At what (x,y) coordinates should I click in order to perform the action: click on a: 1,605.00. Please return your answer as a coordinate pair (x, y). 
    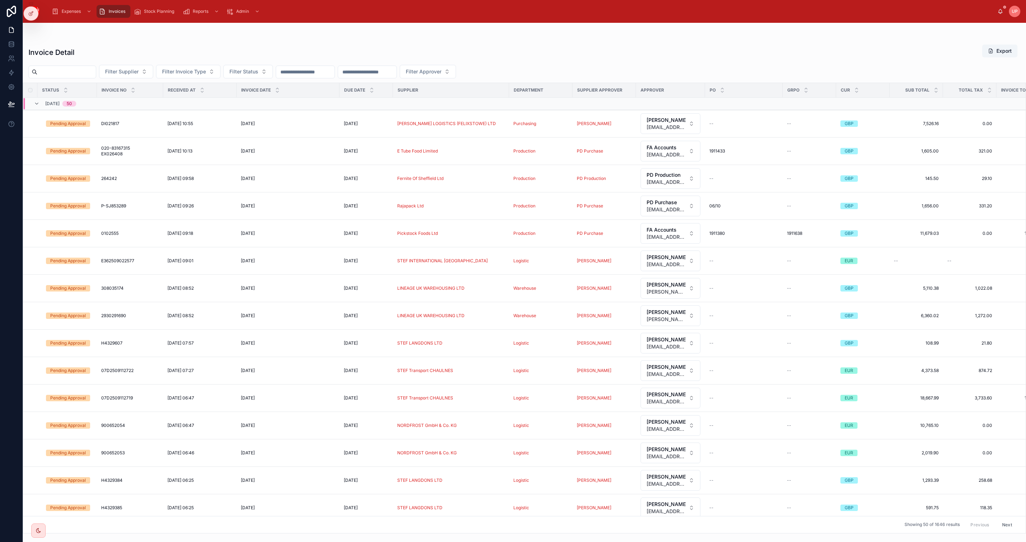
    Looking at the image, I should click on (916, 151).